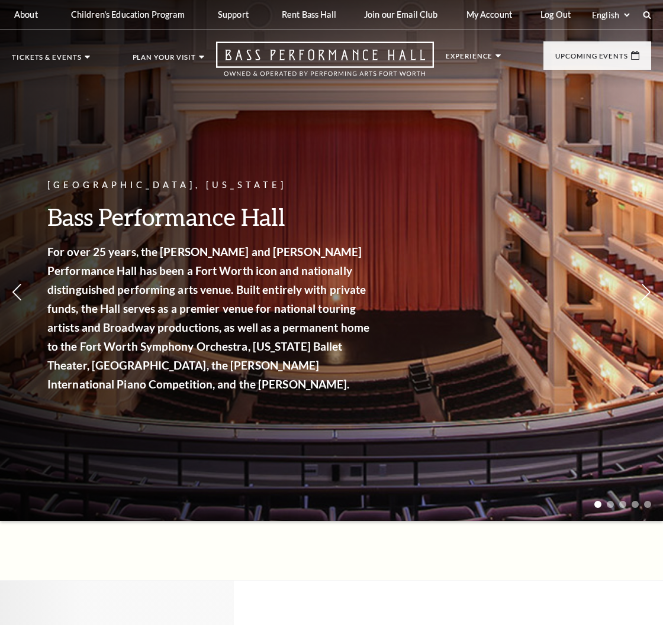  I want to click on p: Experience, so click(469, 59).